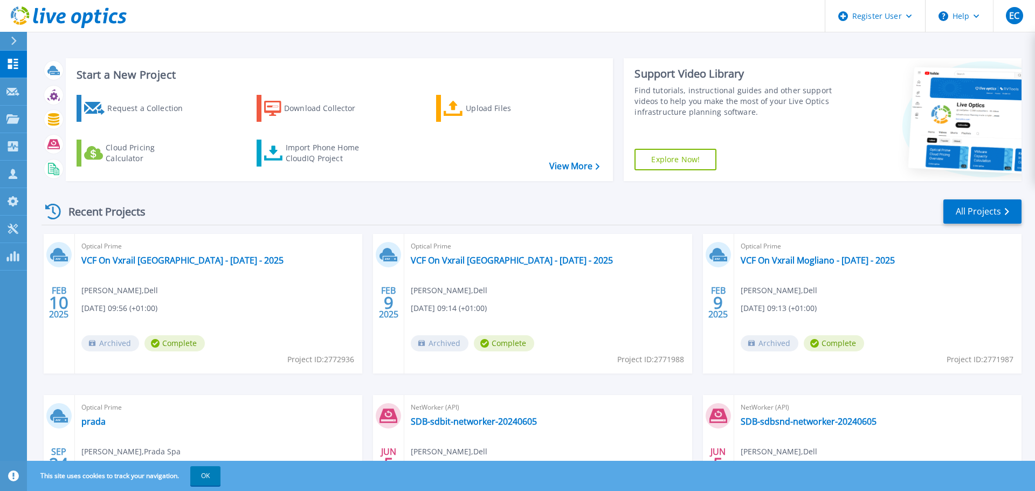 Image resolution: width=1035 pixels, height=491 pixels. I want to click on span: 24, so click(59, 464).